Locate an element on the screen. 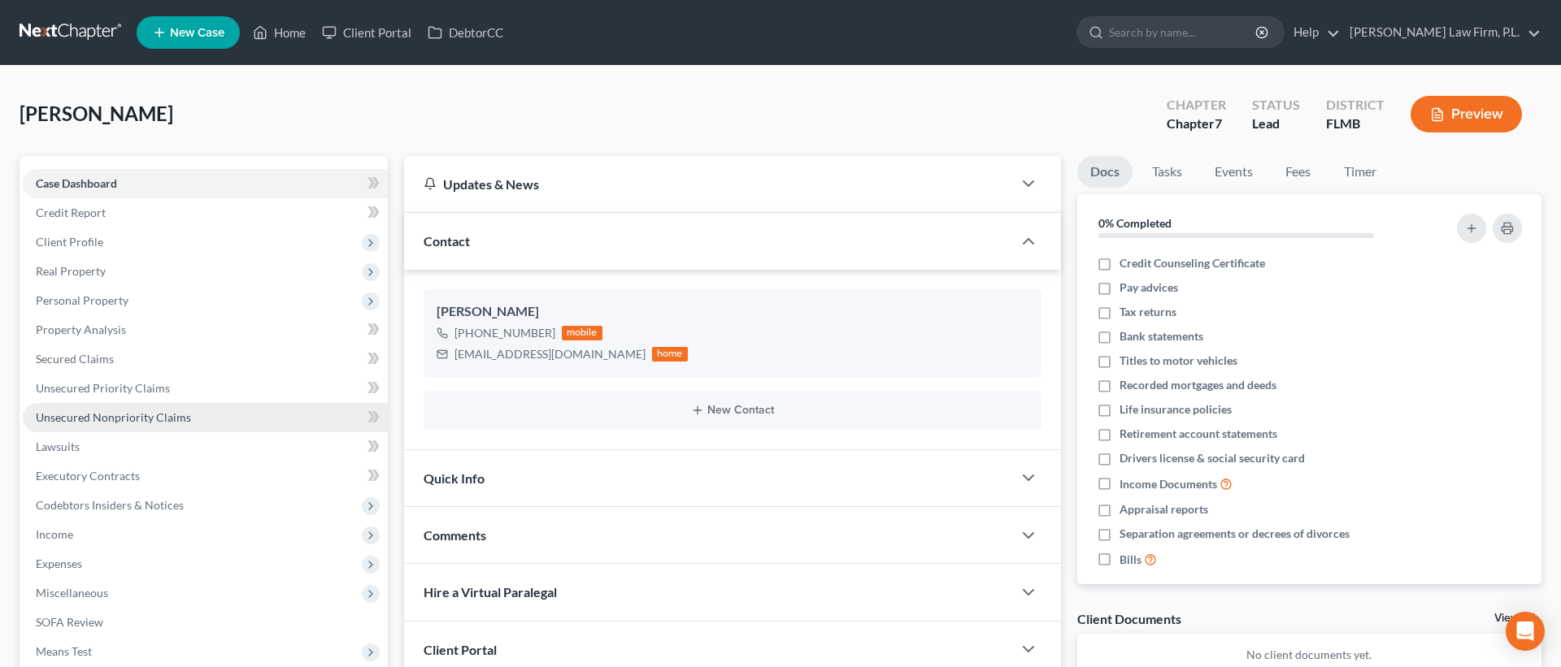  span: Property Analysis is located at coordinates (80, 329).